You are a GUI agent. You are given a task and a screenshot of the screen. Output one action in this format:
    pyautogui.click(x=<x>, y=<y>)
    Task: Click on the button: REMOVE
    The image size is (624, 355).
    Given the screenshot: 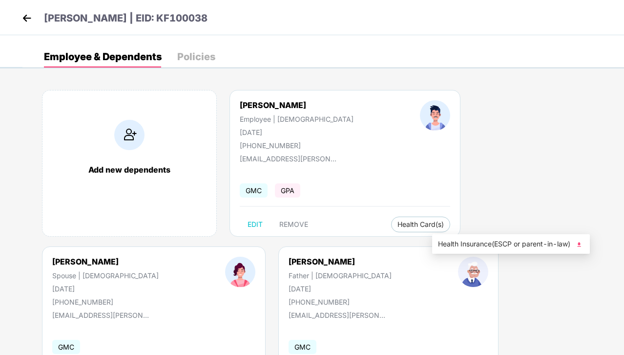 What is the action you would take?
    pyautogui.click(x=294, y=224)
    